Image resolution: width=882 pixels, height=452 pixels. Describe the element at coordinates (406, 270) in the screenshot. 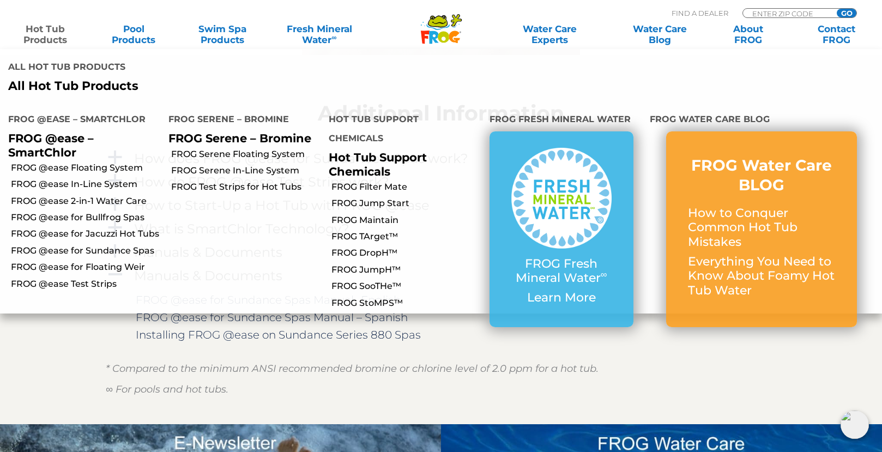

I see `a: FROG JumpH™` at that location.